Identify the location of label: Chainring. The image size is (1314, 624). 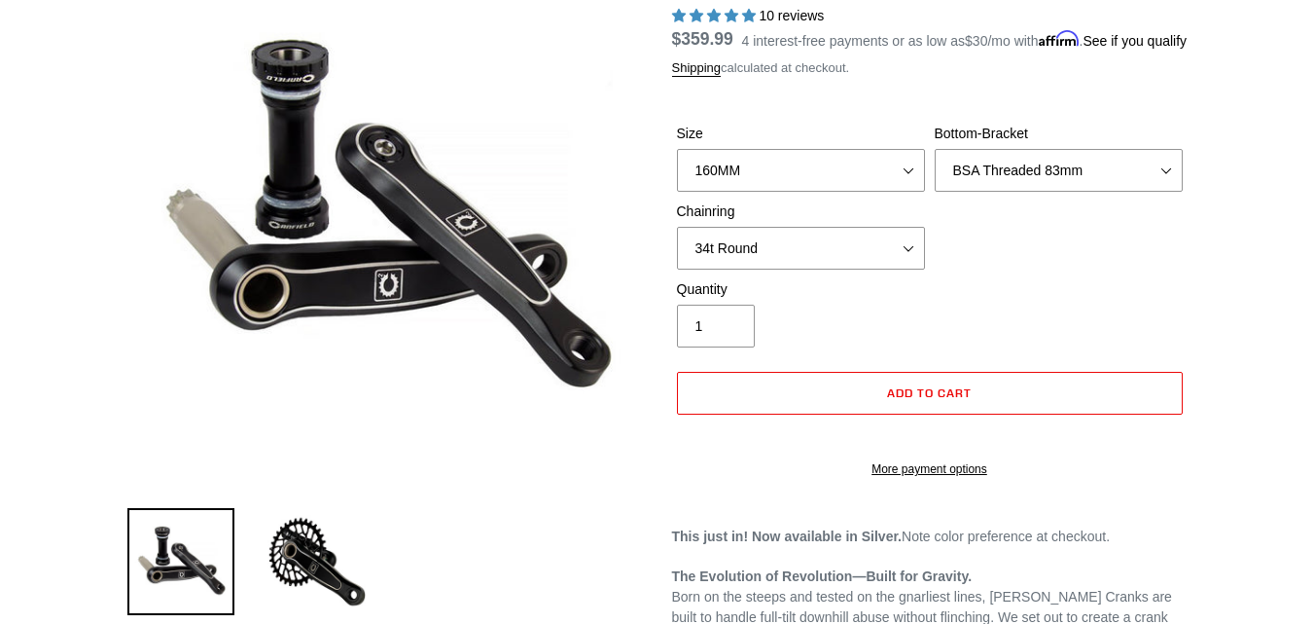
(801, 211).